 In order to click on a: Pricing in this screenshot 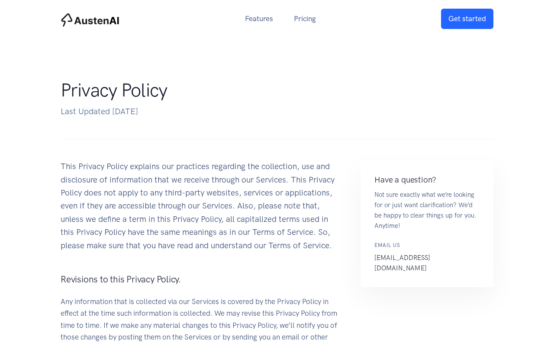, I will do `click(304, 19)`.